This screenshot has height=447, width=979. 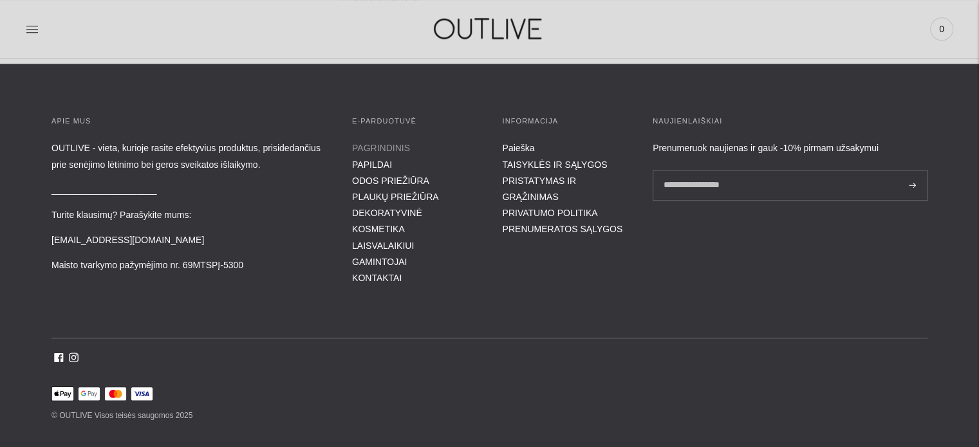 What do you see at coordinates (563, 229) in the screenshot?
I see `a: PRENUMERATOS SĄLYGOS` at bounding box center [563, 229].